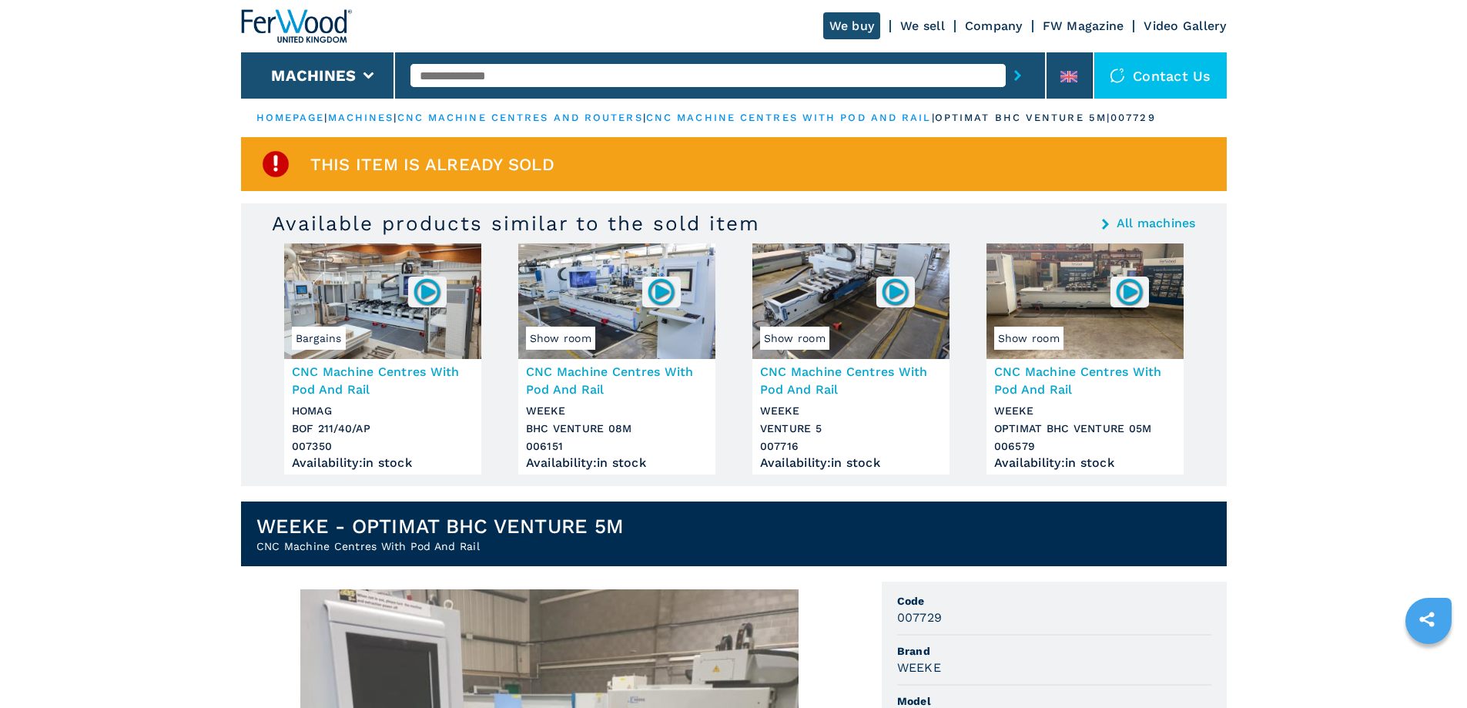 The height and width of the screenshot is (708, 1467). What do you see at coordinates (313, 75) in the screenshot?
I see `button: Machines` at bounding box center [313, 75].